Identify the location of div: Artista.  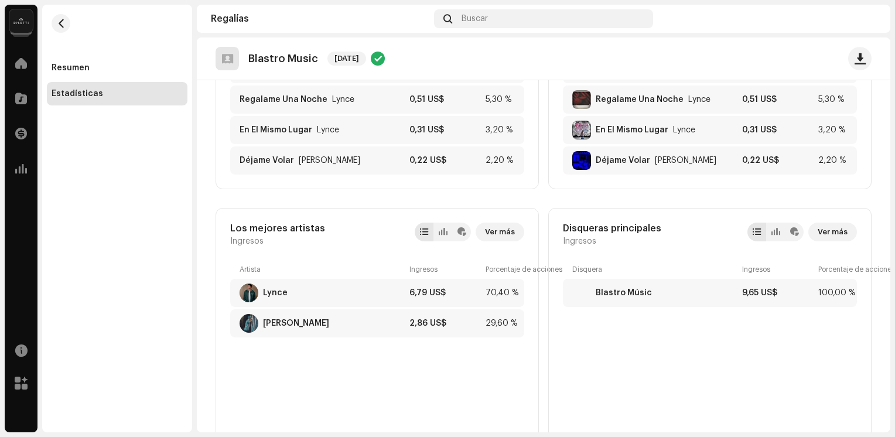
(322, 270).